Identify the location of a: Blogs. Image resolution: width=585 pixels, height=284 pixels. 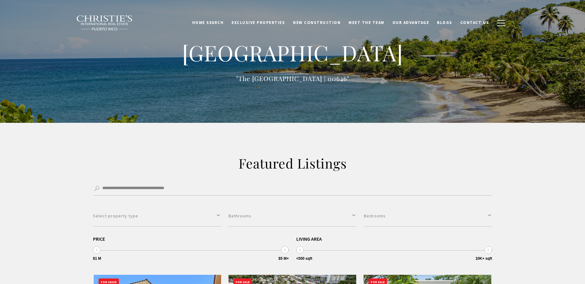
(445, 23).